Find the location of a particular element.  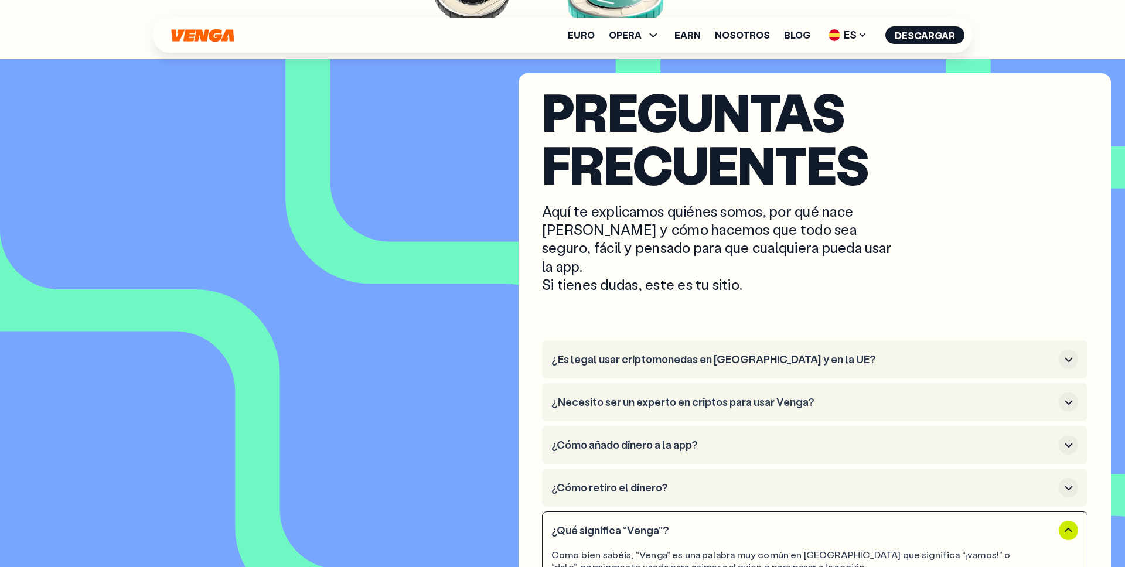

a: Nosotros is located at coordinates (742, 35).